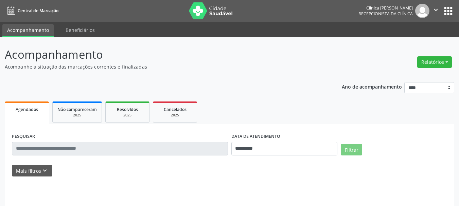 This screenshot has height=206, width=459. What do you see at coordinates (434, 62) in the screenshot?
I see `button: Relatórios` at bounding box center [434, 62].